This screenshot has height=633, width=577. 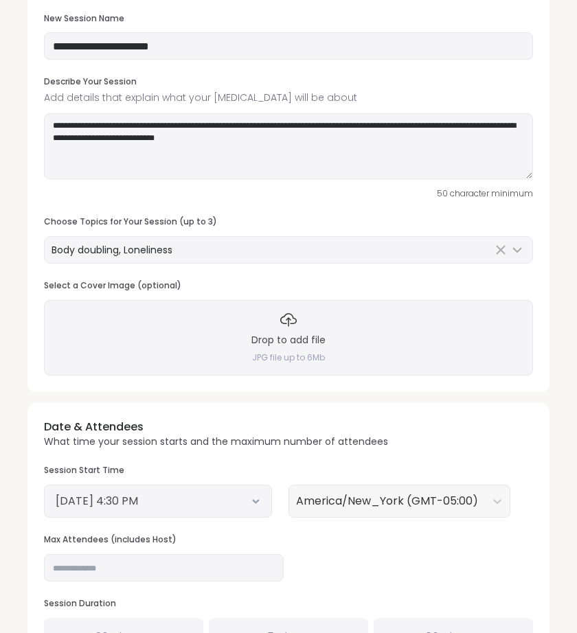 I want to click on span: Body doubling, Loneliness, so click(x=112, y=250).